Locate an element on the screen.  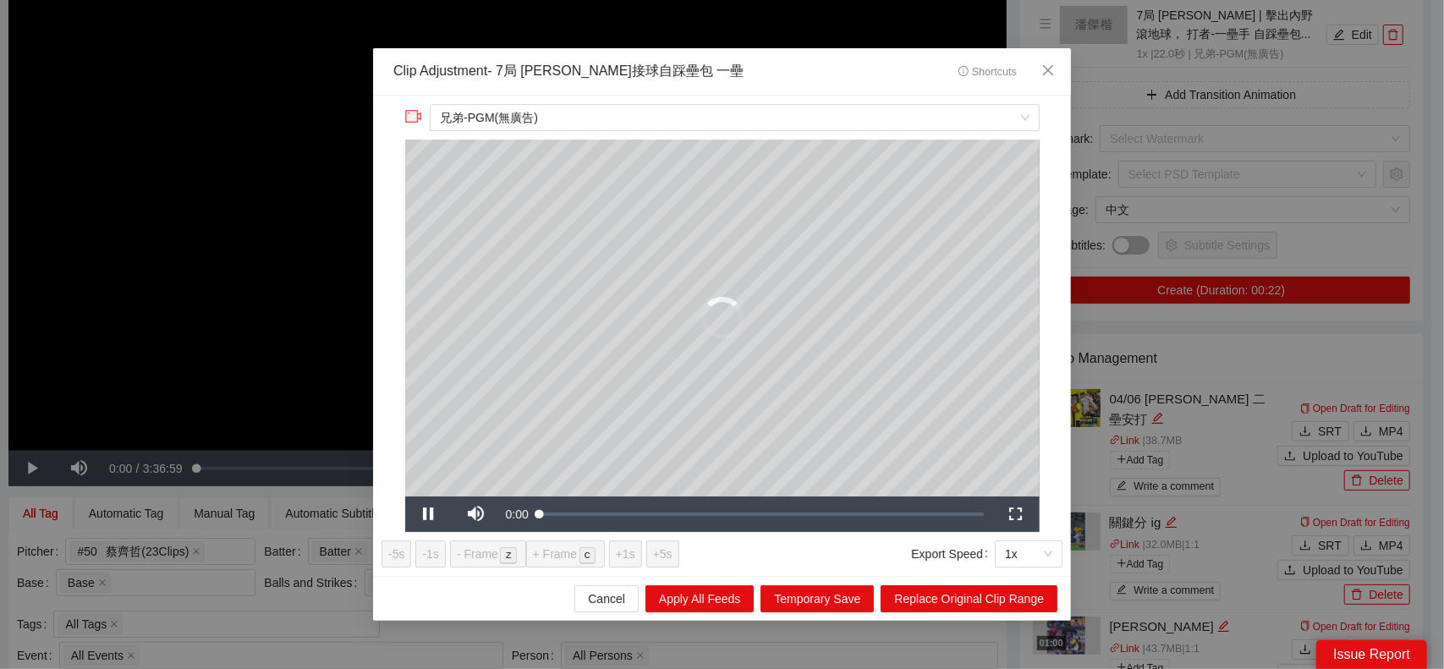
button: Pause is located at coordinates (429, 514).